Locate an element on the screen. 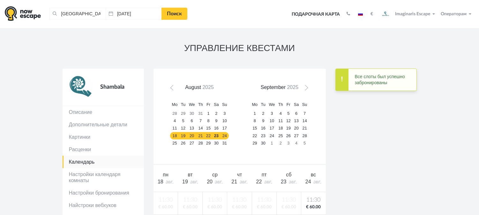 Image resolution: width=479 pixels, height=215 pixels. a: Настройки бронирования is located at coordinates (103, 193).